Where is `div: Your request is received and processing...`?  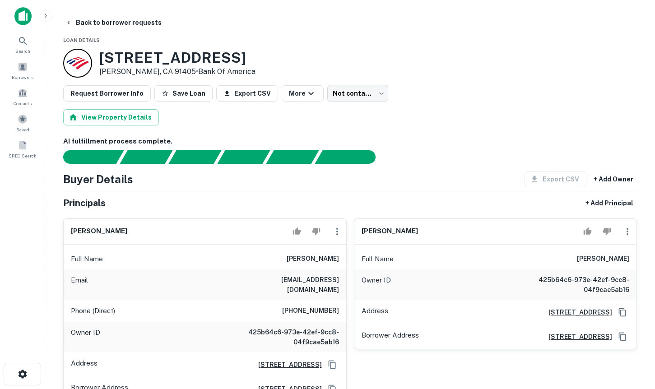
div: Your request is received and processing... is located at coordinates (146, 157).